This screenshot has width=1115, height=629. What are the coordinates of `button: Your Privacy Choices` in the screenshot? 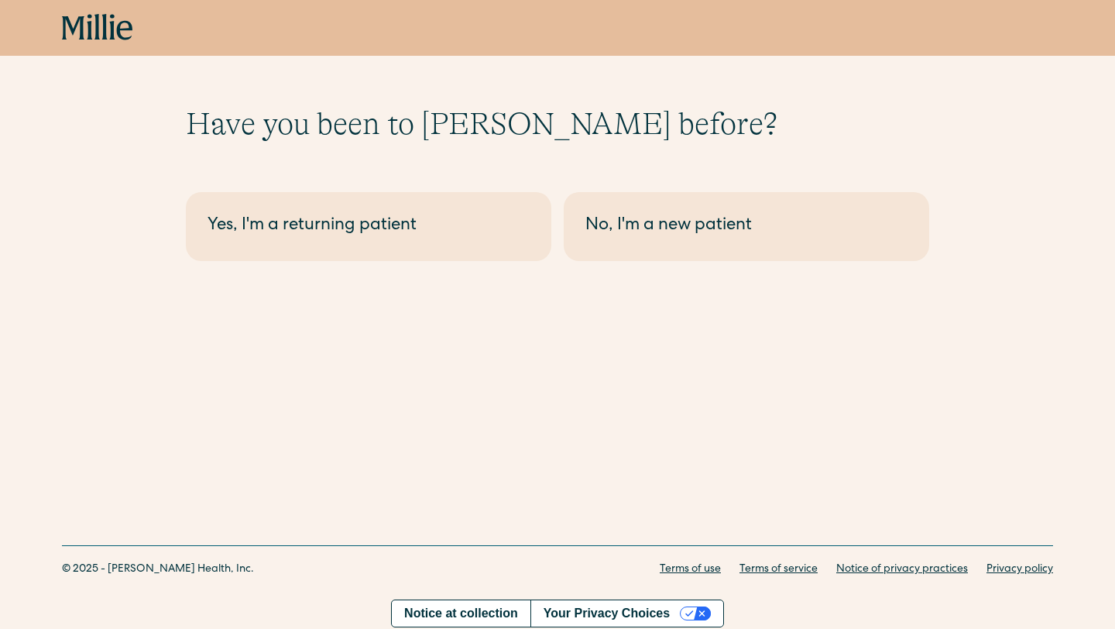 It's located at (626, 613).